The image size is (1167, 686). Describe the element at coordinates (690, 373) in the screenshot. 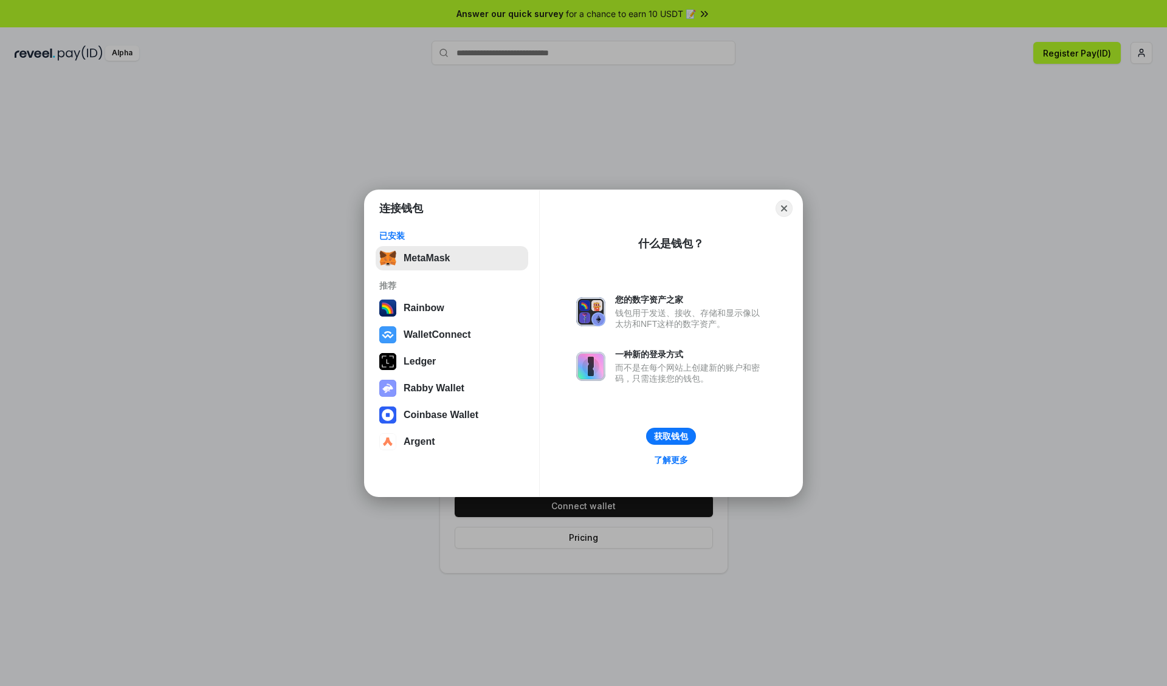

I see `div: 而不是在每个网站上创建新的账户和密码，只需连接您的钱包。` at that location.